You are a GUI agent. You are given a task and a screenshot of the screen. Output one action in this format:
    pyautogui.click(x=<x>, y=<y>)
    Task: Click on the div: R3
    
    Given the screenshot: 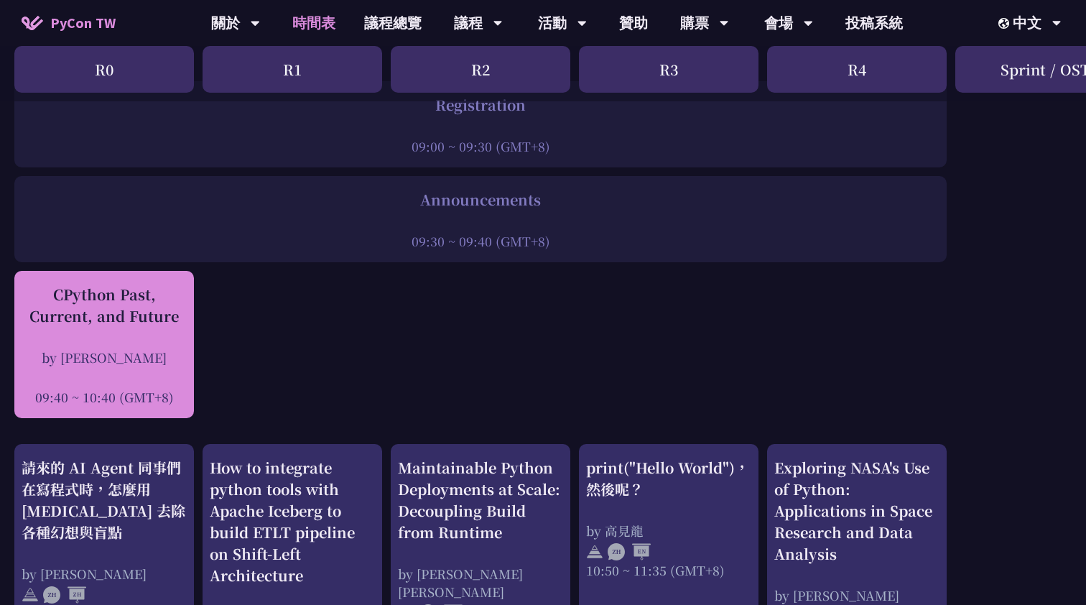 What is the action you would take?
    pyautogui.click(x=668, y=69)
    